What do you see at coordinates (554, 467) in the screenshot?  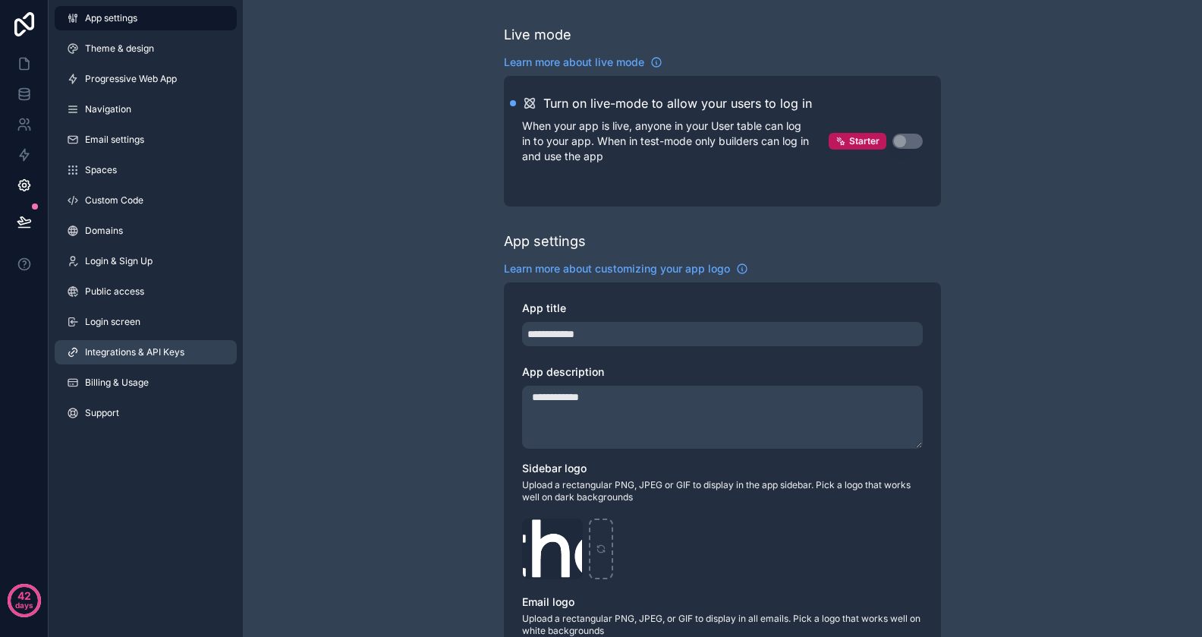 I see `span: Sidebar logo` at bounding box center [554, 467].